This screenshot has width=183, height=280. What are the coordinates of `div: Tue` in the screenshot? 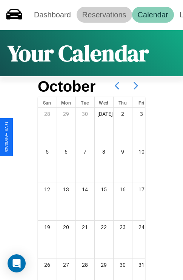 It's located at (85, 102).